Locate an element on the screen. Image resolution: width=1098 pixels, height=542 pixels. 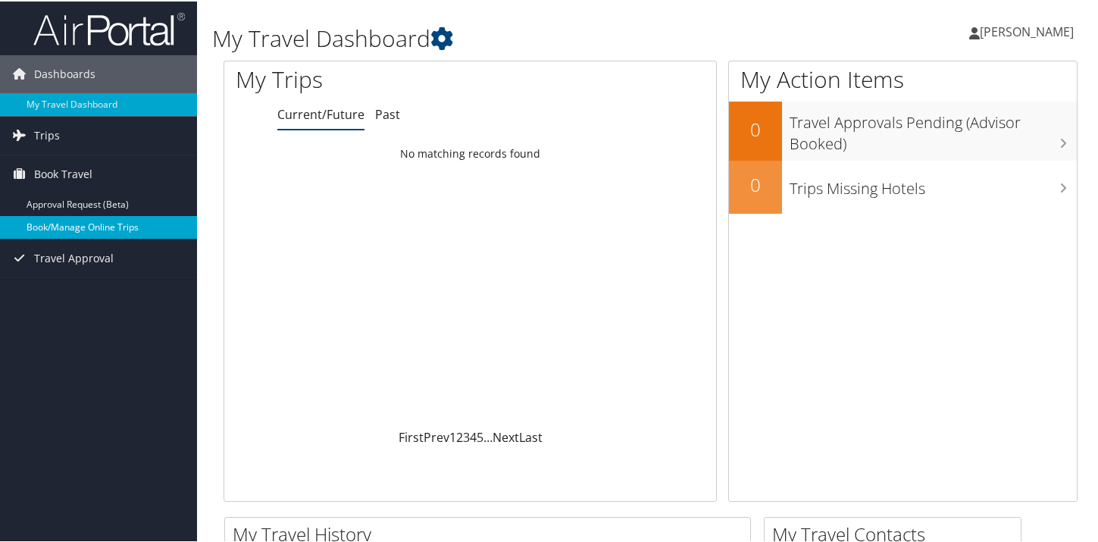
span: Travel Approval is located at coordinates (73, 257).